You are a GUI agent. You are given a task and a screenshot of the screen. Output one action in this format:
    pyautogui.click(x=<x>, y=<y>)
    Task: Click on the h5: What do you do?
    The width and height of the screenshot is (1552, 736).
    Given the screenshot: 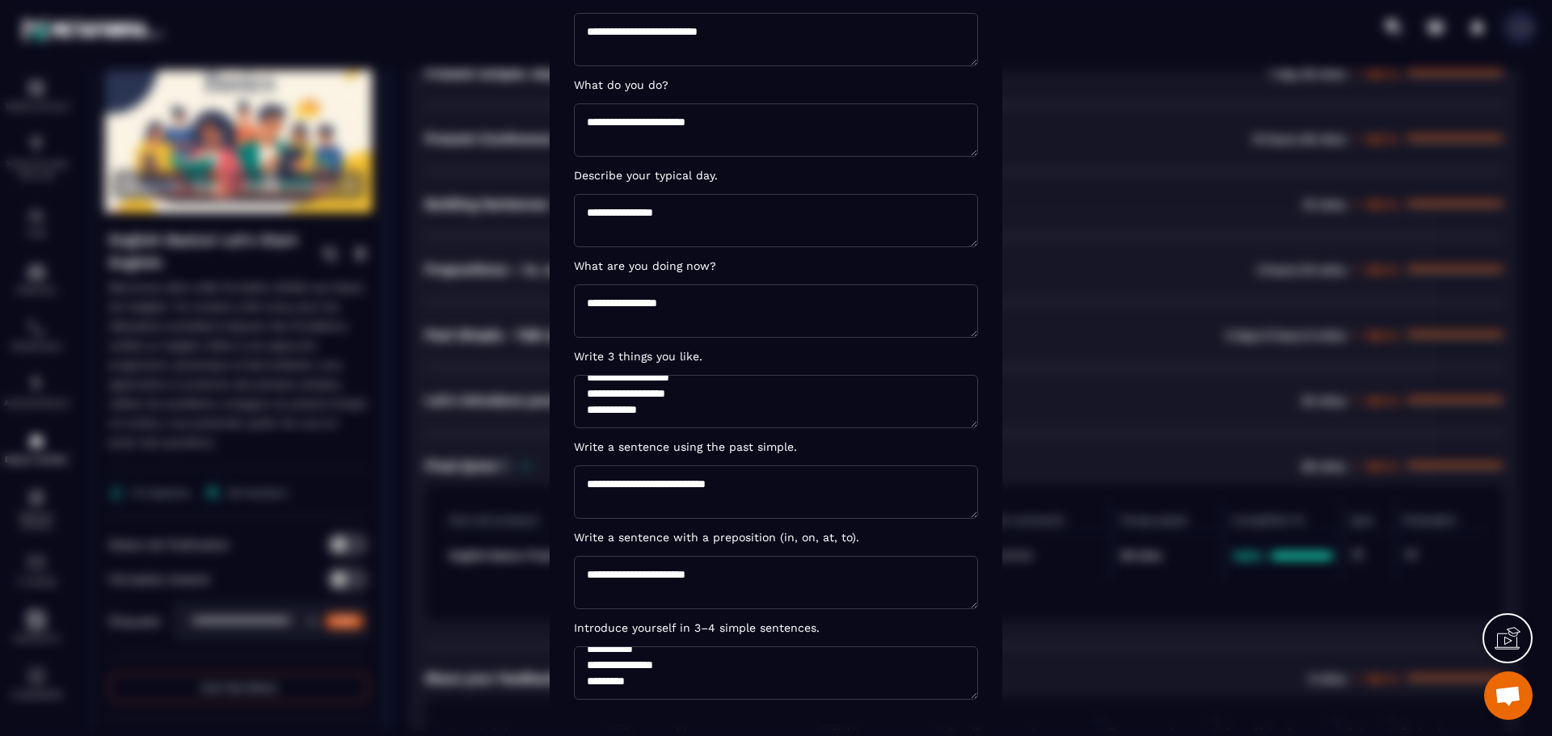 What is the action you would take?
    pyautogui.click(x=621, y=85)
    